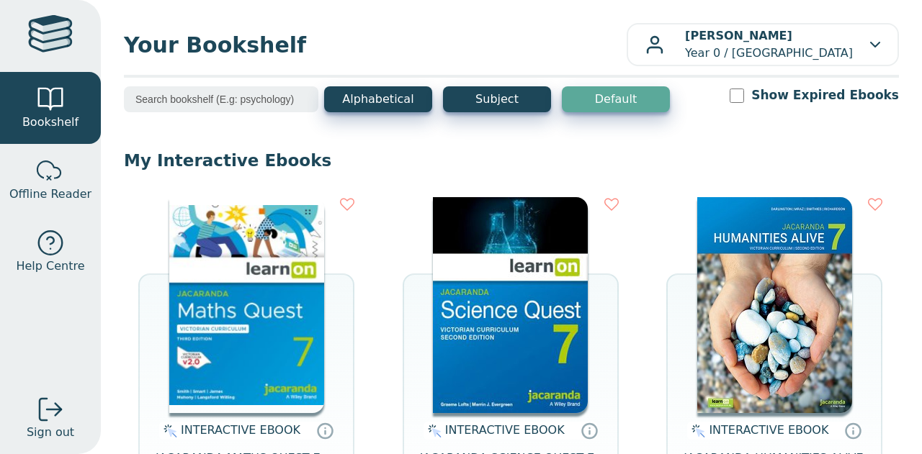 This screenshot has width=922, height=454. What do you see at coordinates (50, 122) in the screenshot?
I see `span: Bookshelf` at bounding box center [50, 122].